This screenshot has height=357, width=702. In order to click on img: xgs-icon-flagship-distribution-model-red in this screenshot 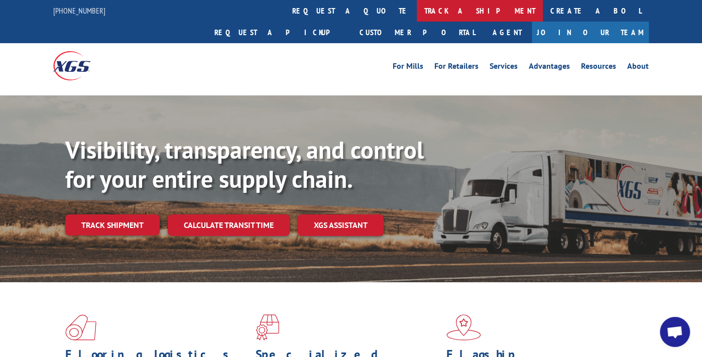, I will do `click(464, 327)`.